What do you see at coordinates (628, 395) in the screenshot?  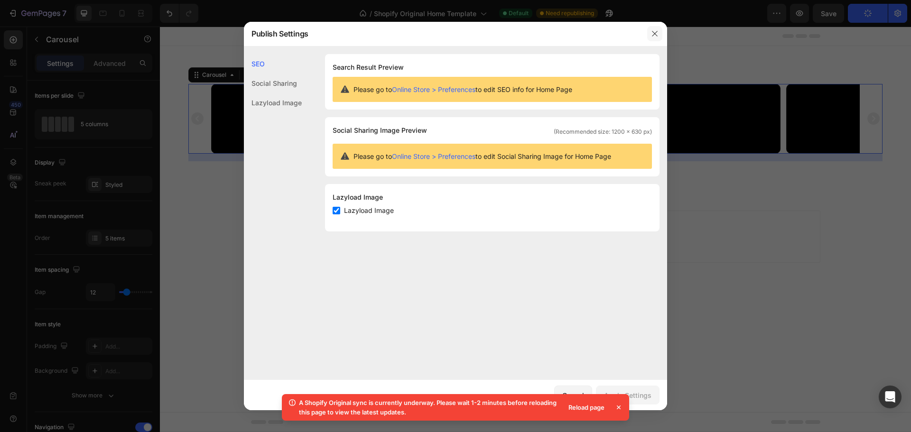 I see `button: Apply Settings` at bounding box center [628, 395].